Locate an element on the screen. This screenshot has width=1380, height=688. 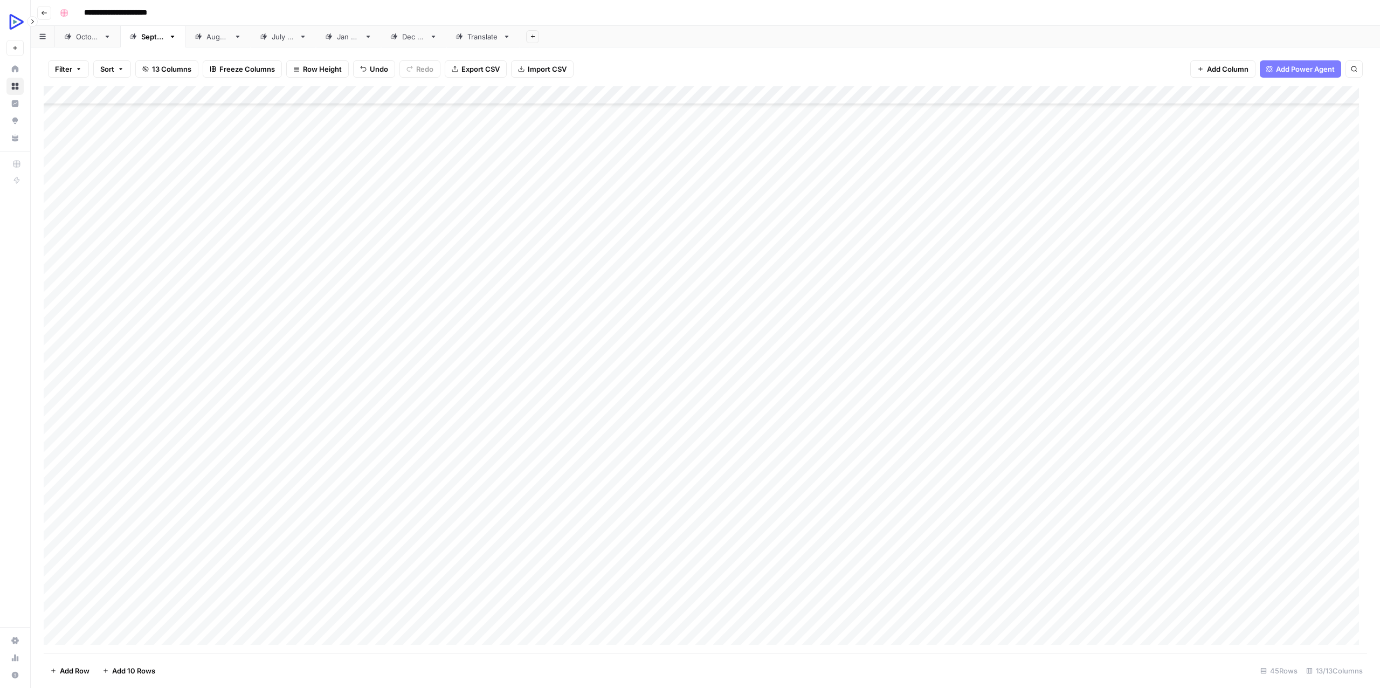
span: Undo is located at coordinates (379, 69).